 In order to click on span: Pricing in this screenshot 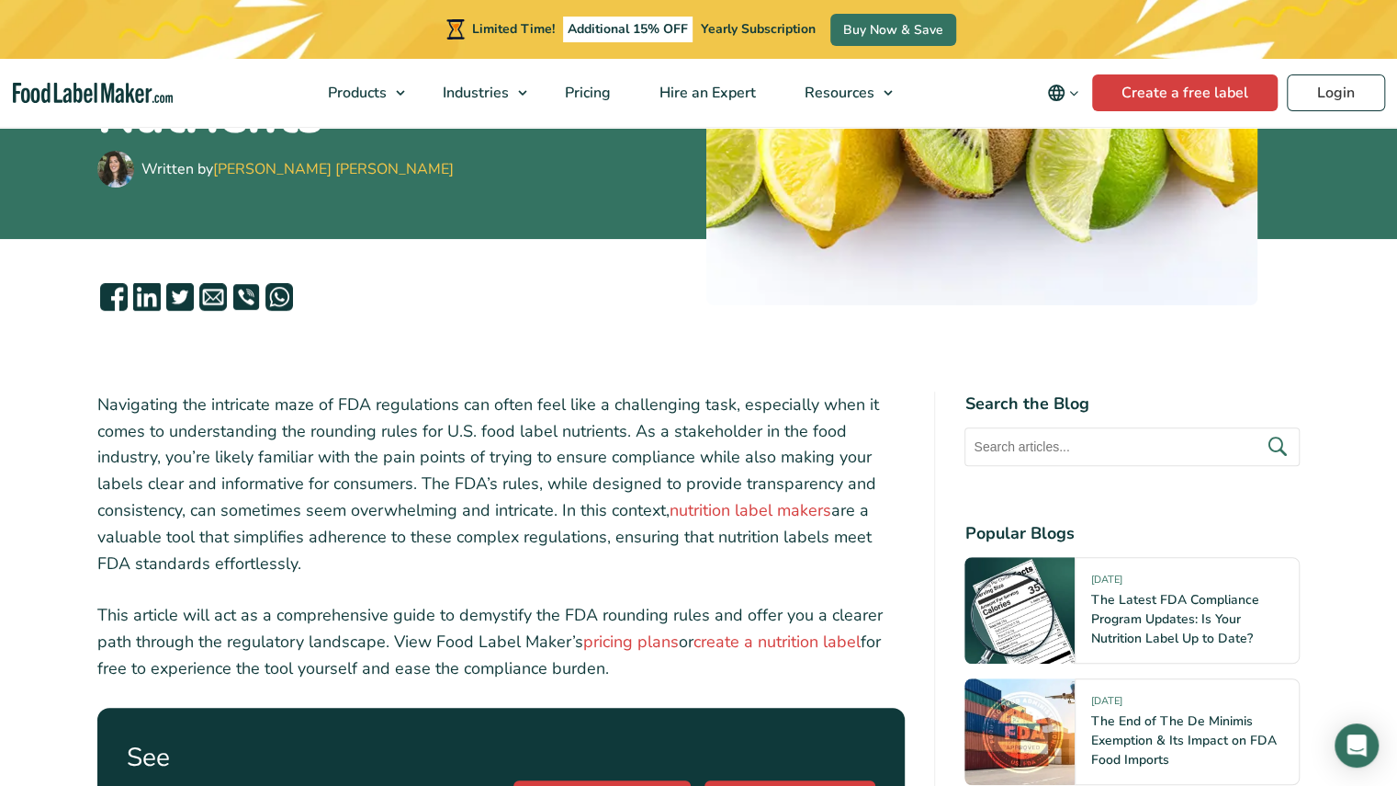, I will do `click(586, 93)`.